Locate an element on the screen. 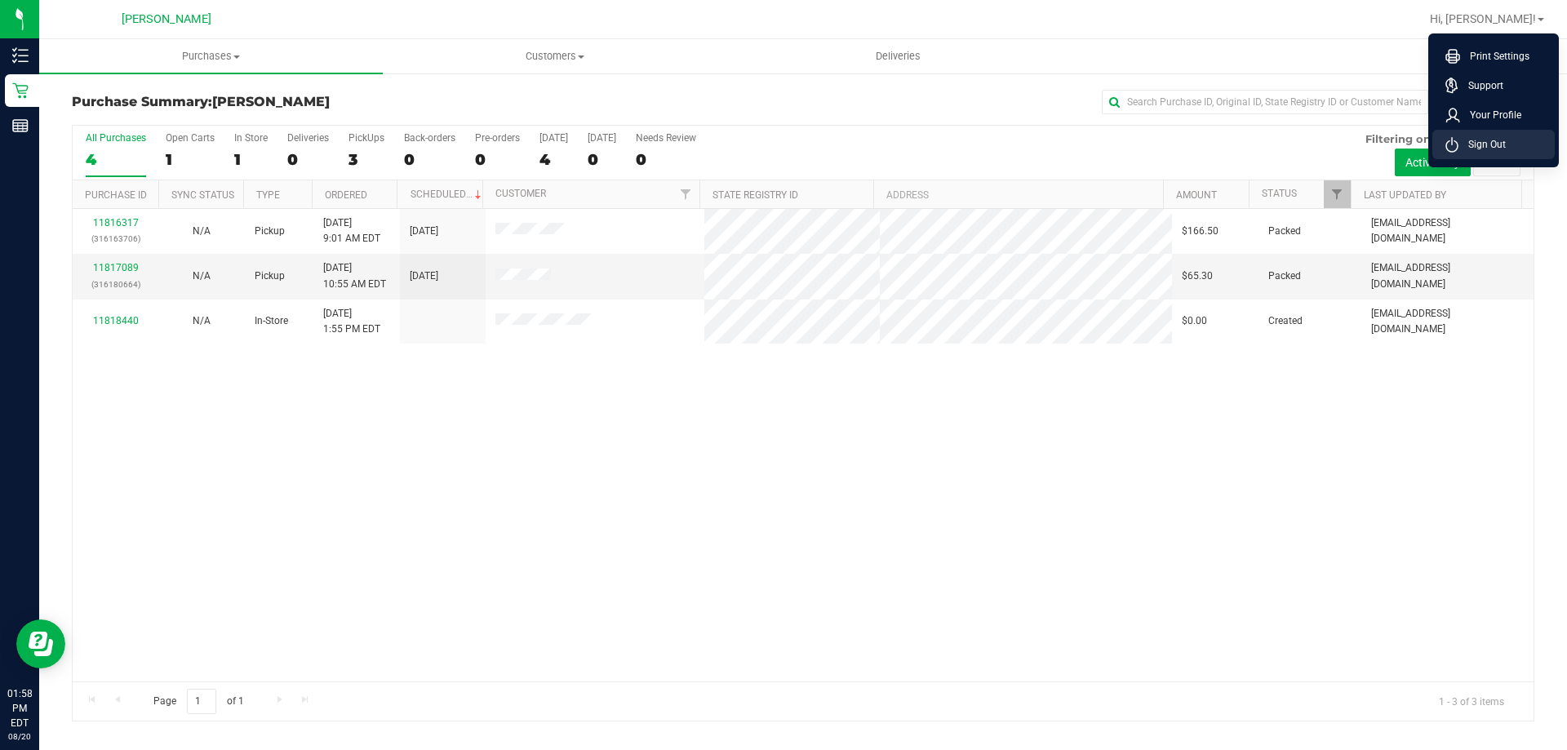 The height and width of the screenshot is (750, 1567). a: 11818440 is located at coordinates (116, 321).